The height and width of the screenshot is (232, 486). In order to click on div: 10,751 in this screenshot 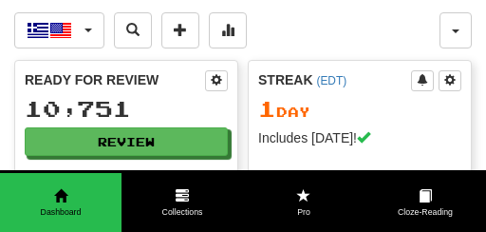, I will do `click(126, 108)`.